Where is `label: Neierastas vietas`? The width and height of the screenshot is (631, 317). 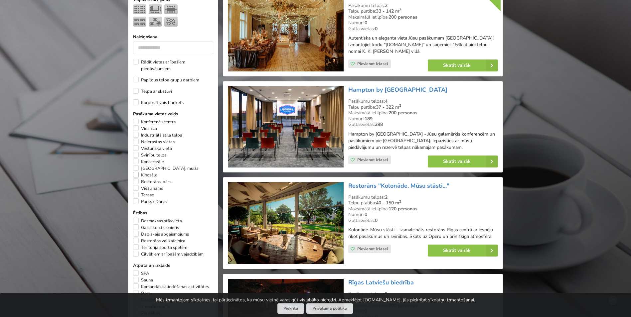 label: Neierastas vietas is located at coordinates (154, 142).